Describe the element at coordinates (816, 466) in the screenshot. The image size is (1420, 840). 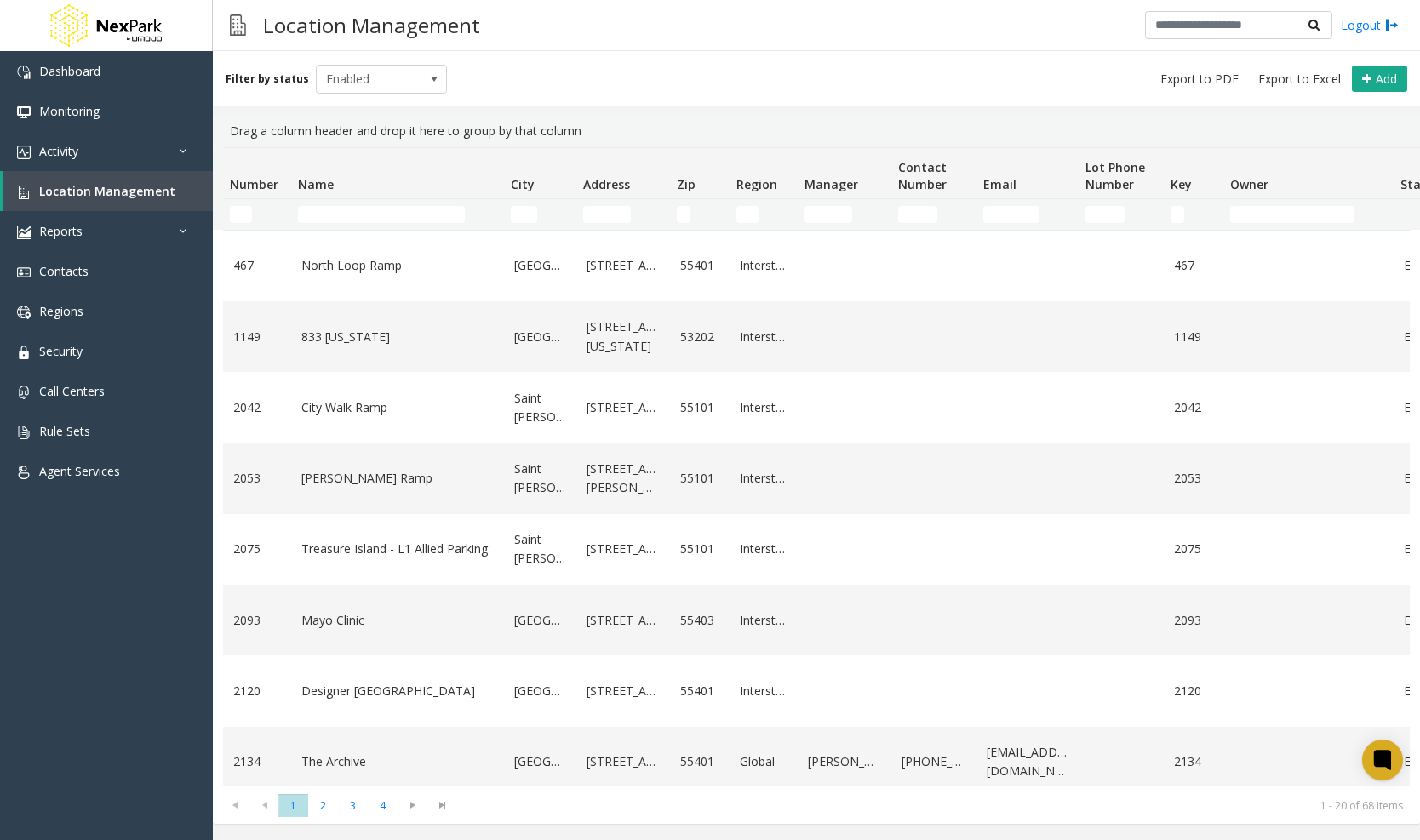
I see `div: Data table` at that location.